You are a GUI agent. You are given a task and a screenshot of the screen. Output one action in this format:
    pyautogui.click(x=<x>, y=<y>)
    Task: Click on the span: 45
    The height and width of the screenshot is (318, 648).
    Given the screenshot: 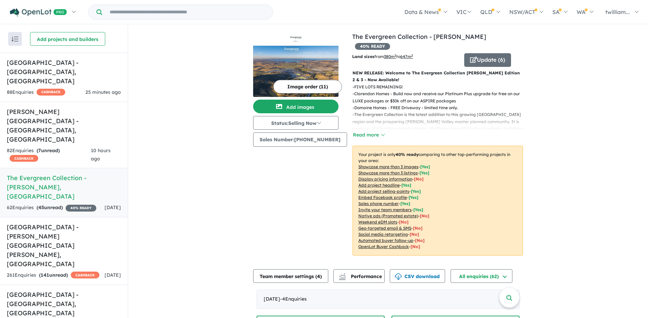 What is the action you would take?
    pyautogui.click(x=41, y=208)
    